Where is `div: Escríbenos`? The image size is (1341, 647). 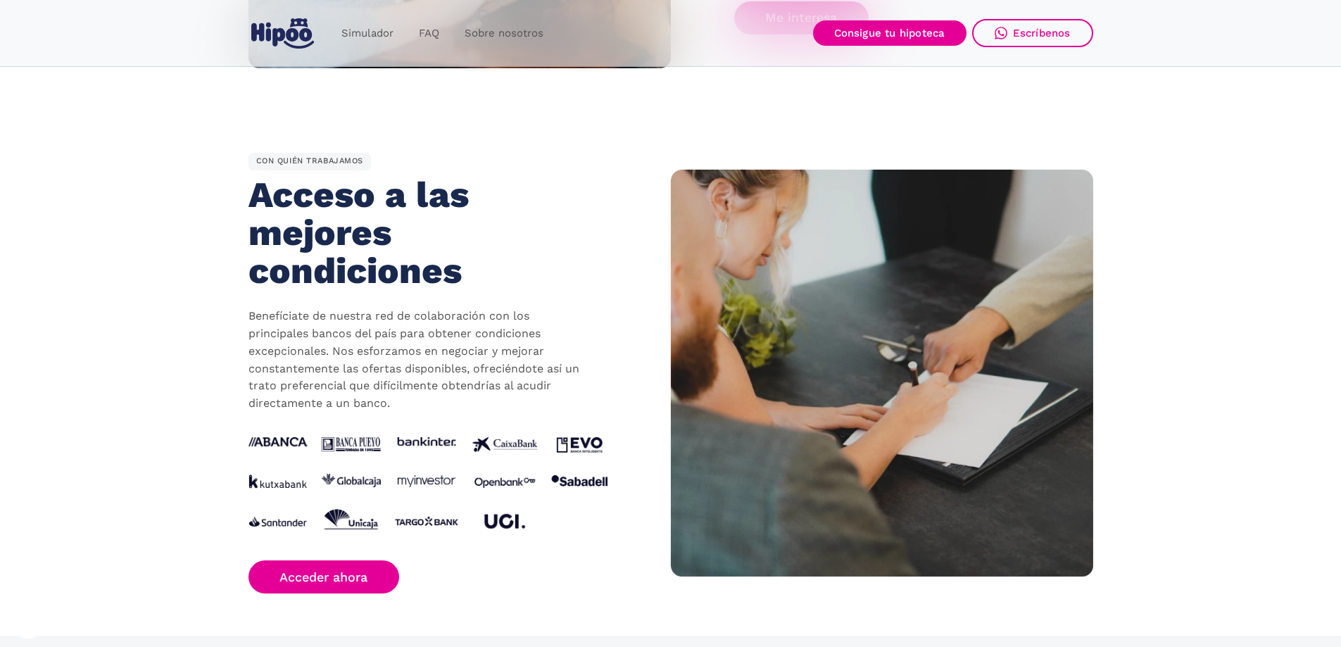 div: Escríbenos is located at coordinates (1042, 33).